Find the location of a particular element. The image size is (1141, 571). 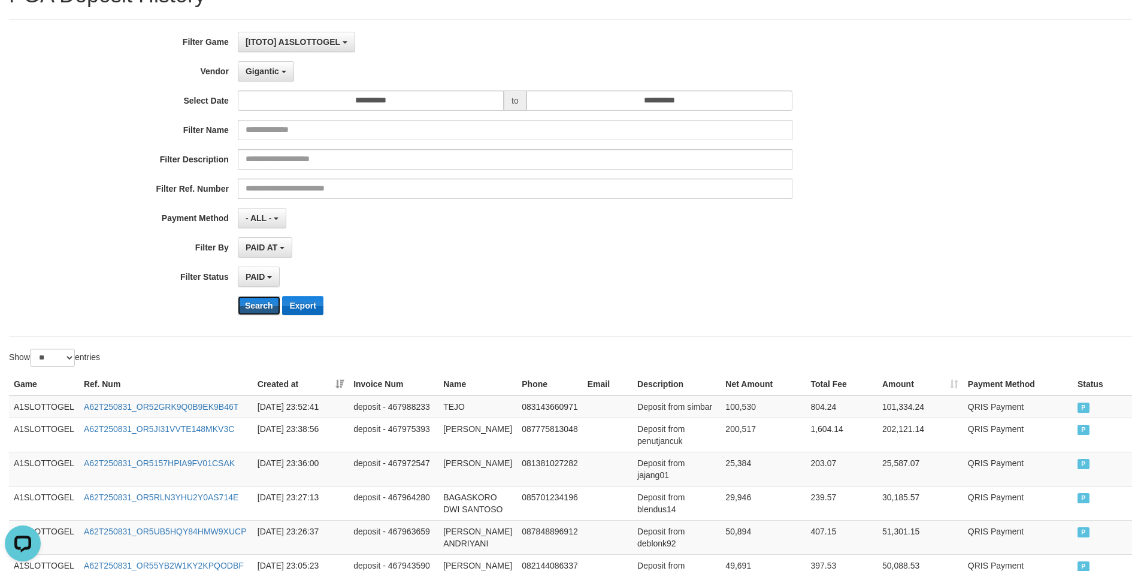

td: deposit - 467972547 is located at coordinates (394, 469).